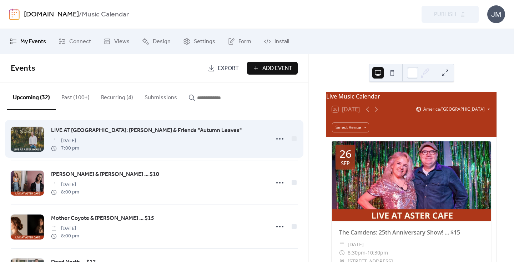 The image size is (514, 262). Describe the element at coordinates (122, 42) in the screenshot. I see `span: Views` at that location.